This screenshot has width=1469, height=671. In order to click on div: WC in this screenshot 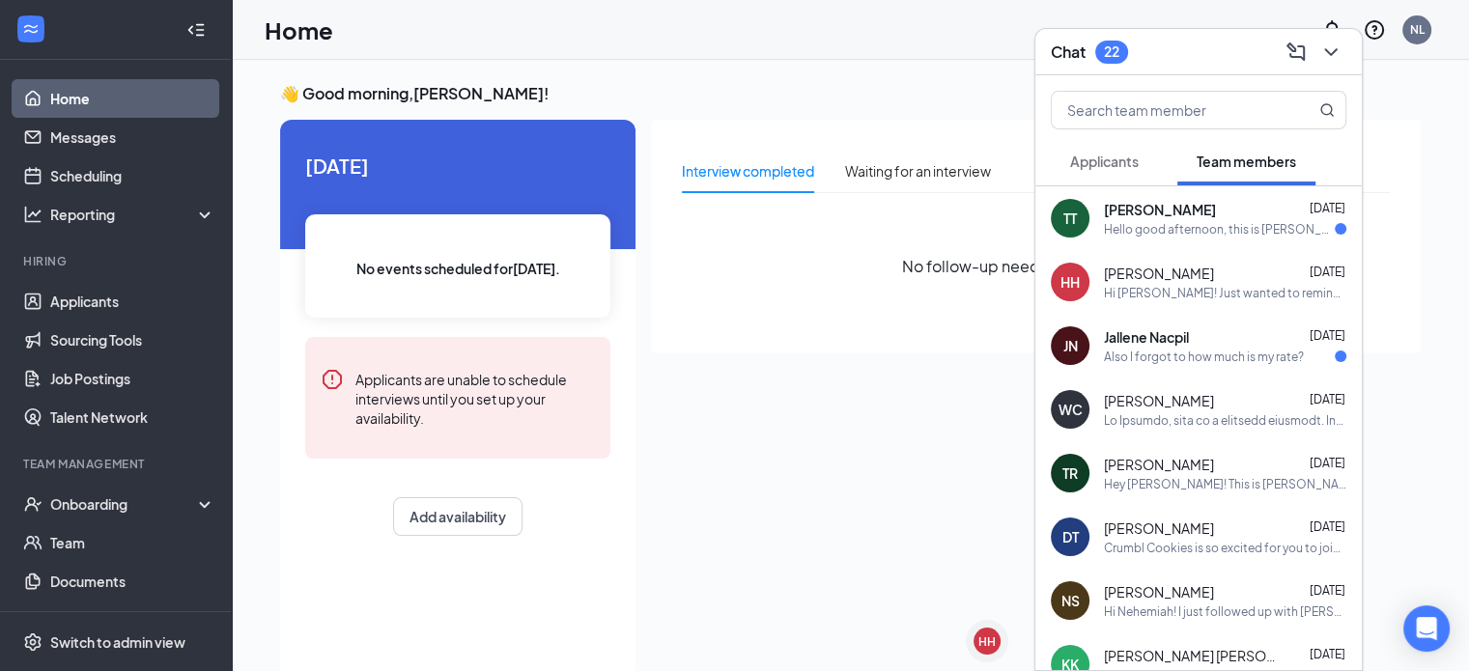, I will do `click(1070, 409)`.